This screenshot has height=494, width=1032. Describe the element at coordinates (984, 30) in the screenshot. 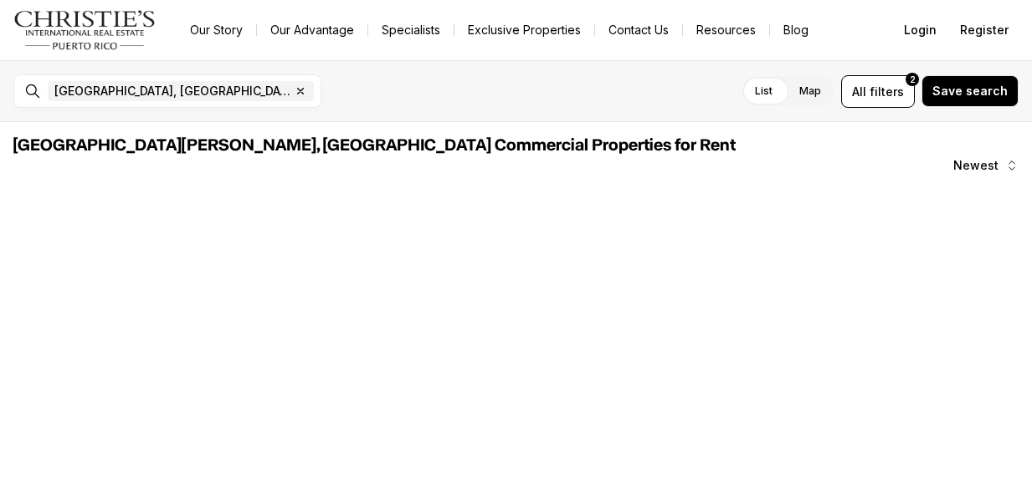

I see `span: Register` at that location.